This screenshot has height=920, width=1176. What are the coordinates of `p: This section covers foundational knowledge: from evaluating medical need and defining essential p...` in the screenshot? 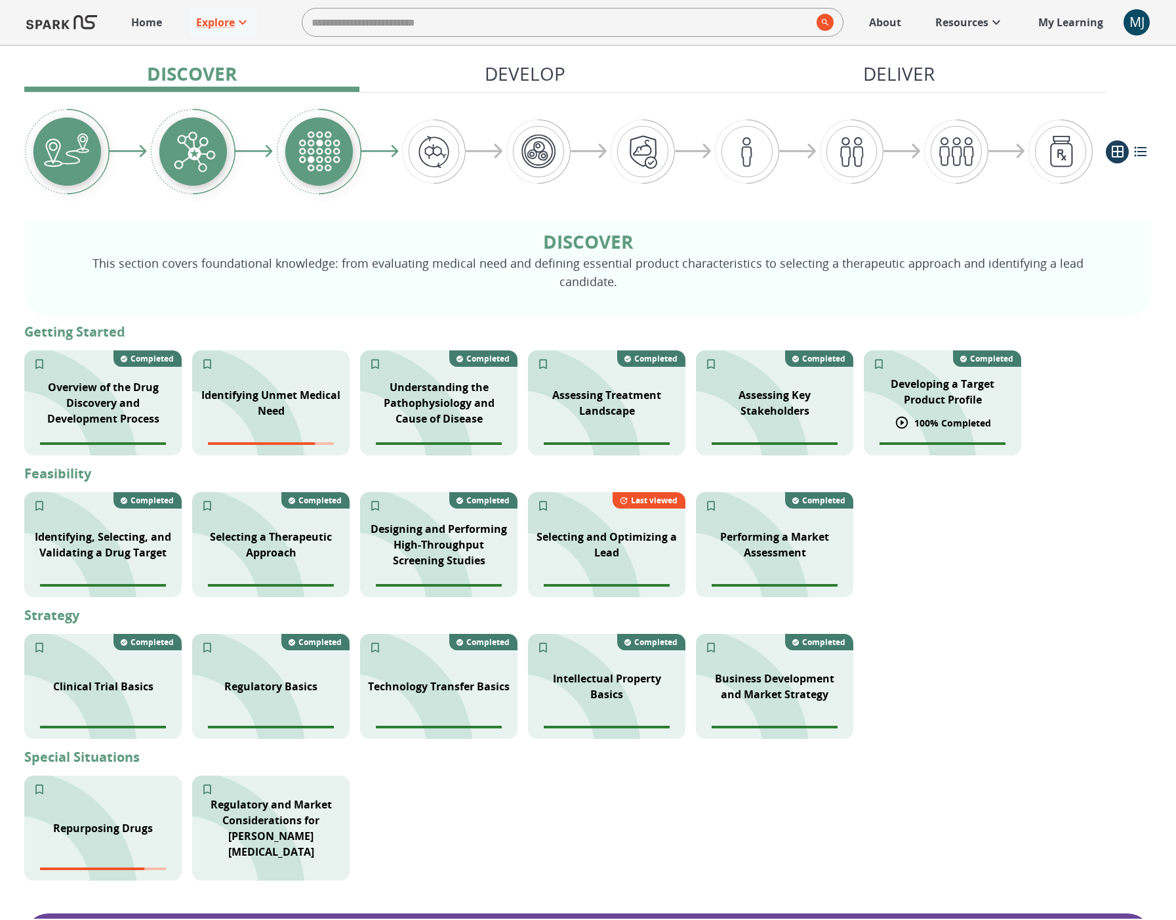 It's located at (588, 272).